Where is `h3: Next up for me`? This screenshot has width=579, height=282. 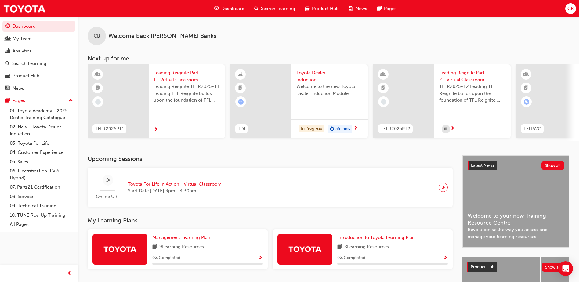
h3: Next up for me is located at coordinates (329, 58).